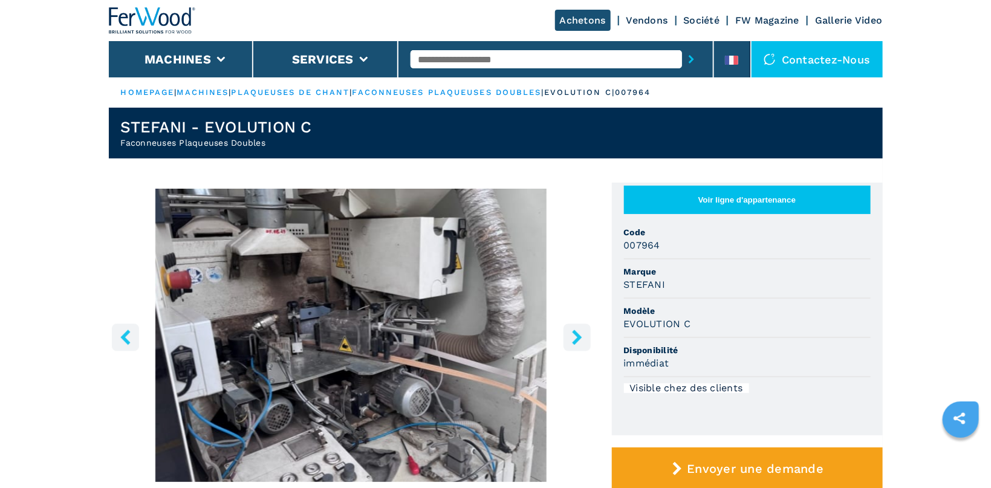  I want to click on button: Services, so click(323, 59).